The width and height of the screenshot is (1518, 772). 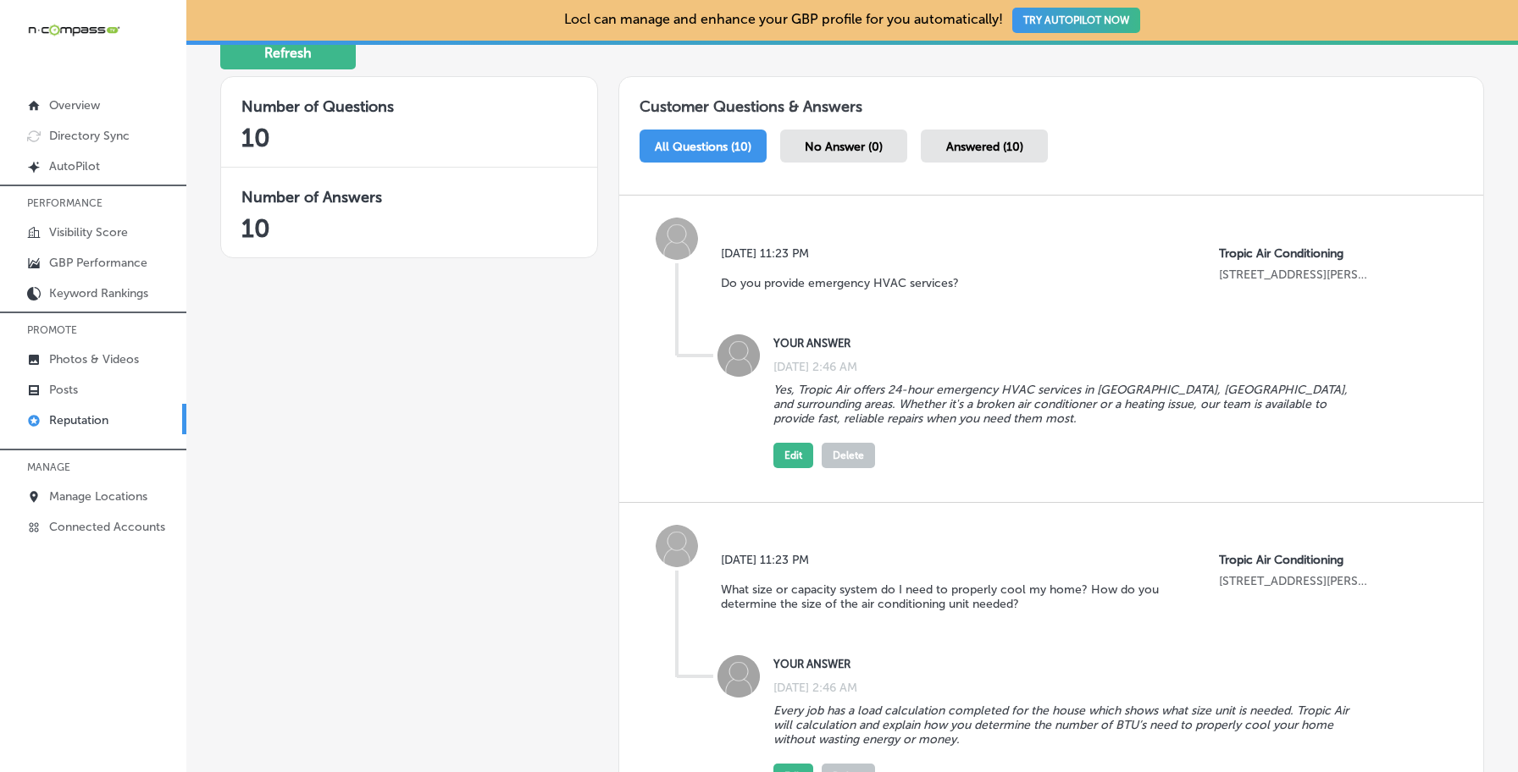 What do you see at coordinates (844, 147) in the screenshot?
I see `span: No Answer (0)` at bounding box center [844, 147].